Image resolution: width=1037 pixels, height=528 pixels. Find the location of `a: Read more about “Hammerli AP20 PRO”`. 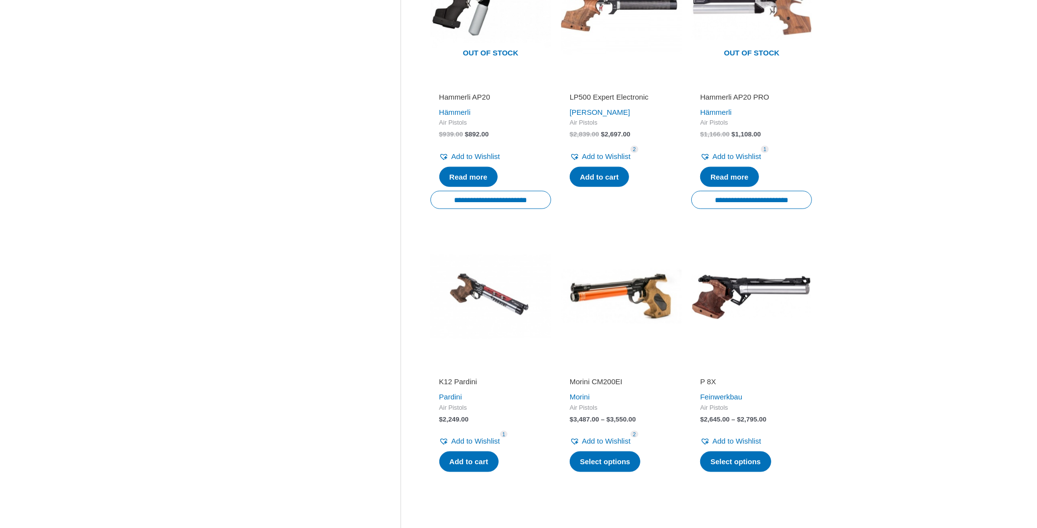

a: Read more about “Hammerli AP20 PRO” is located at coordinates (730, 177).